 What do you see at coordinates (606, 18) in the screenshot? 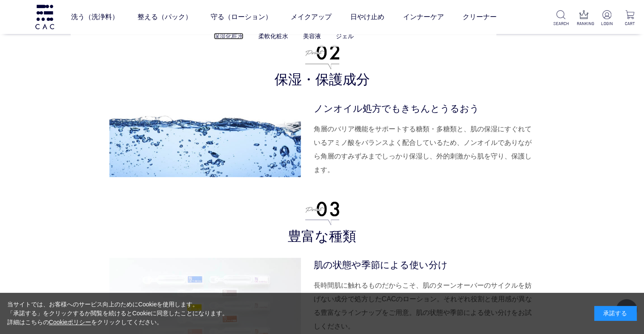
I see `a: LOGIN` at bounding box center [606, 18].